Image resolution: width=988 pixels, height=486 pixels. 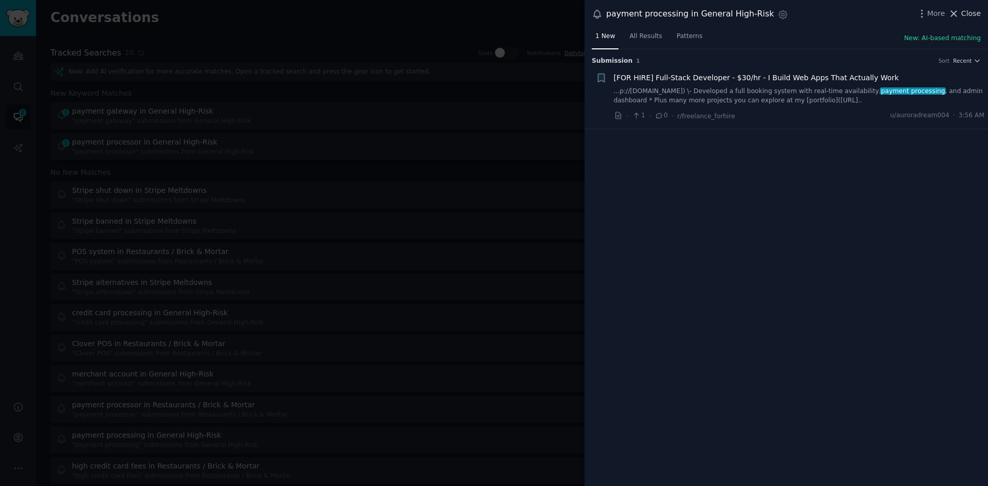 I want to click on div: payment processing in General High-Risk, so click(x=690, y=14).